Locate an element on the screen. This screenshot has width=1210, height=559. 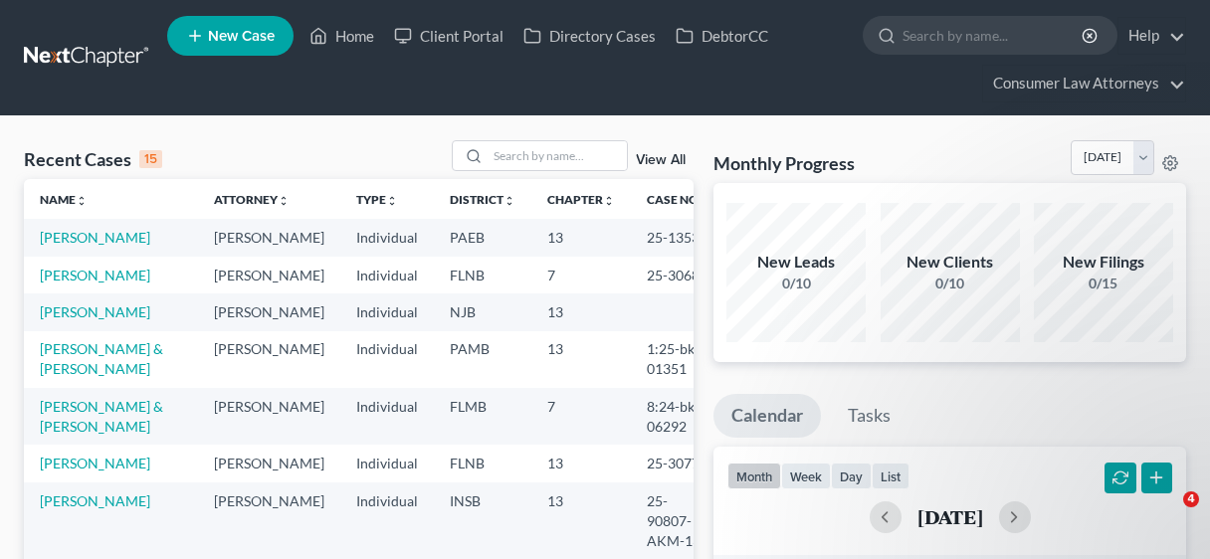
a: Districtunfold_more is located at coordinates (483, 199).